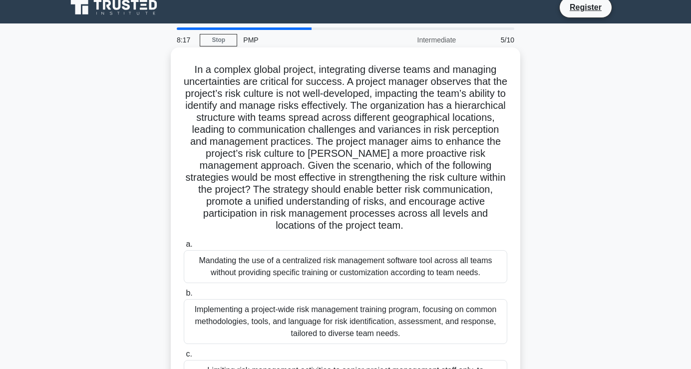 This screenshot has height=369, width=691. Describe the element at coordinates (345, 321) in the screenshot. I see `div: Implementing a project-wide risk management training program, focusing on common methodologies, t...` at that location.